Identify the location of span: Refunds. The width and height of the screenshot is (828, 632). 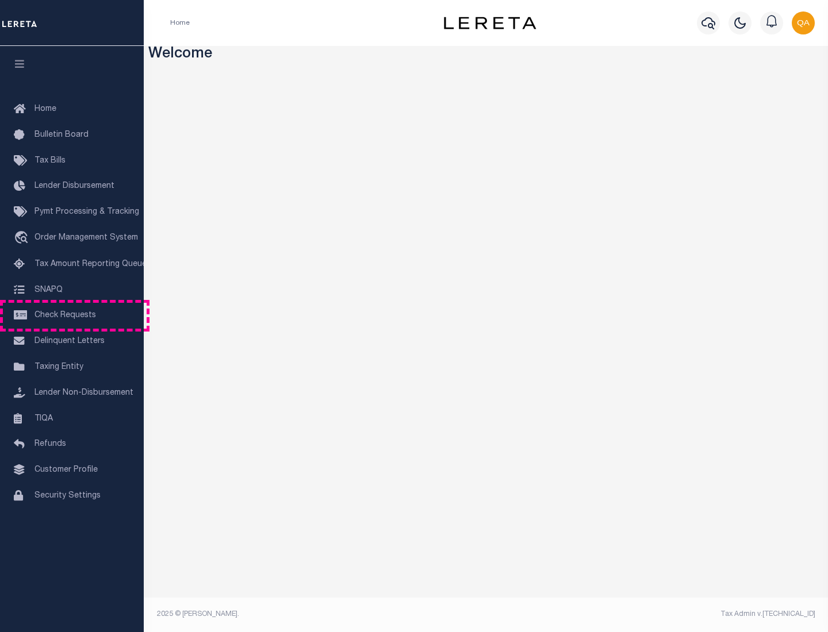
(50, 444).